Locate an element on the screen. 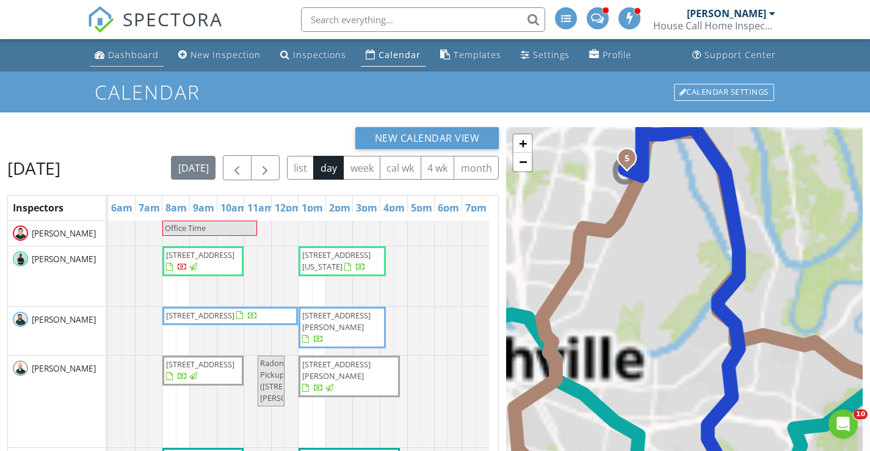 Image resolution: width=870 pixels, height=451 pixels. button: day is located at coordinates (328, 167).